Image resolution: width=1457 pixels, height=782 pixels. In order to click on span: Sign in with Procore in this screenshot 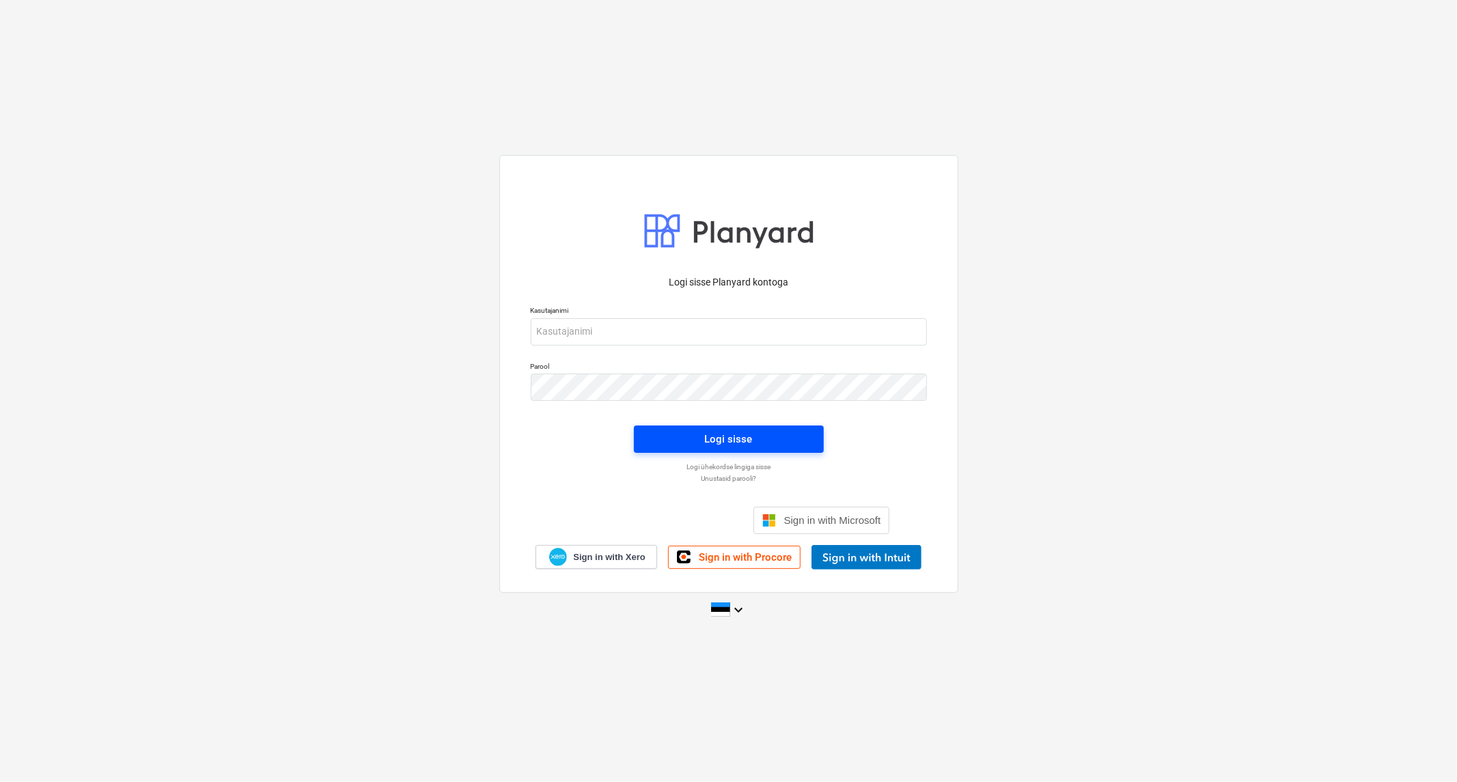, I will do `click(745, 557)`.